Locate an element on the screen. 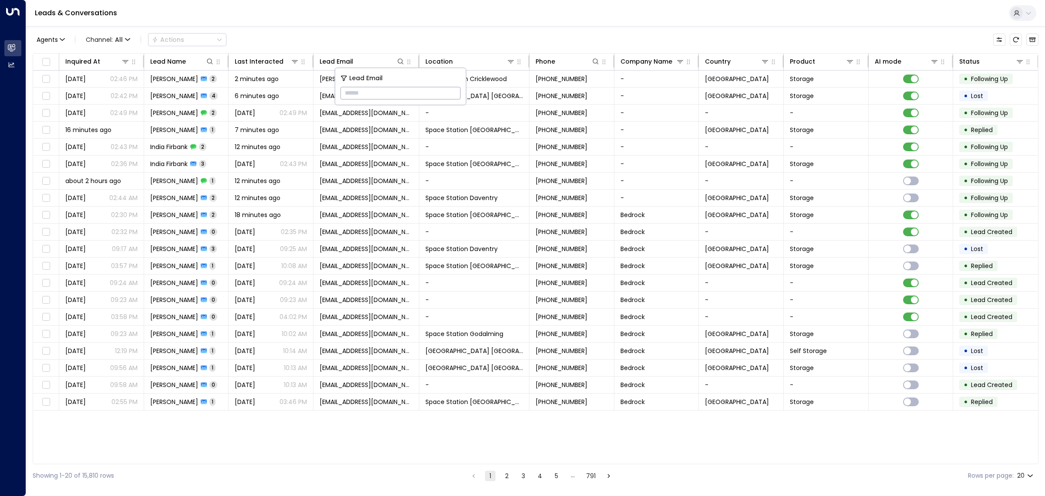  button: Go to page 791 is located at coordinates (591, 475).